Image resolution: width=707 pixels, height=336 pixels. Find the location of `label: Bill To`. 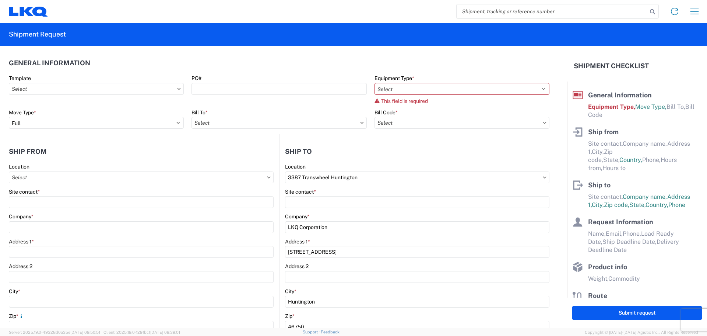

label: Bill To is located at coordinates (200, 112).